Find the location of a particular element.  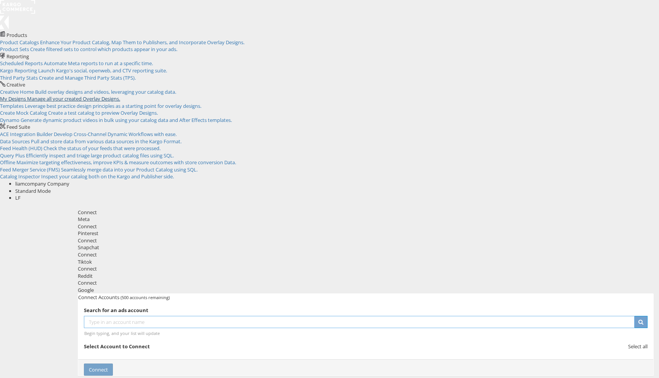

div: Pinterest is located at coordinates (366, 233).